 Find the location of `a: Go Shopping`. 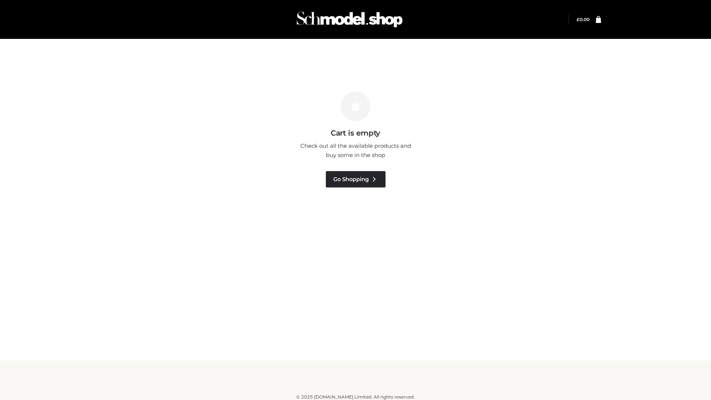

a: Go Shopping is located at coordinates (356, 179).